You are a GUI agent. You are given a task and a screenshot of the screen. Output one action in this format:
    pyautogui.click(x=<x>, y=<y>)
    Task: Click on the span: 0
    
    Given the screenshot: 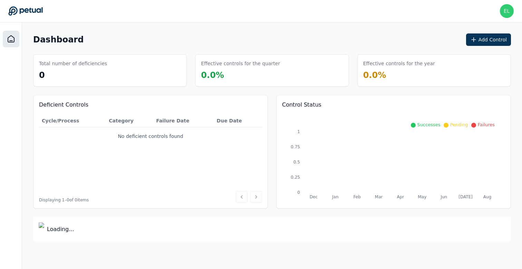 What is the action you would take?
    pyautogui.click(x=42, y=75)
    